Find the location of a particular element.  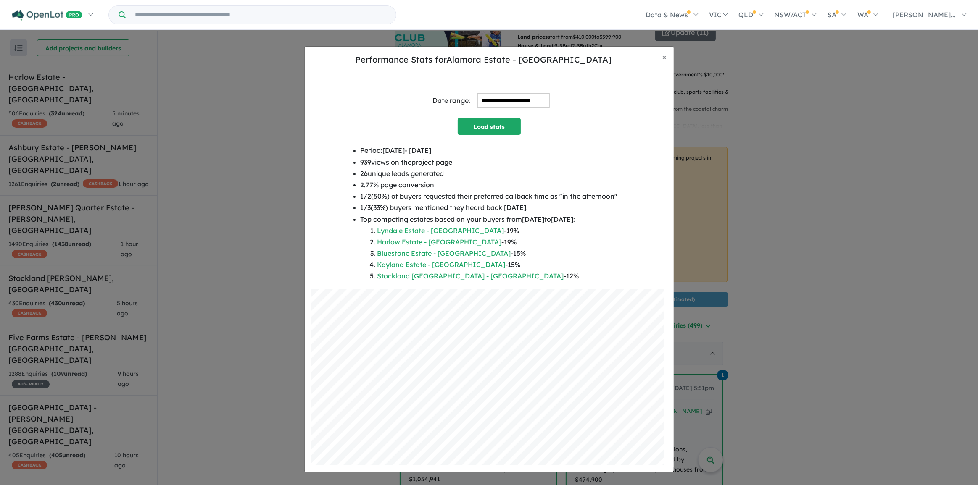

input: Try estate name, suburb, builder or developer is located at coordinates (260, 15).